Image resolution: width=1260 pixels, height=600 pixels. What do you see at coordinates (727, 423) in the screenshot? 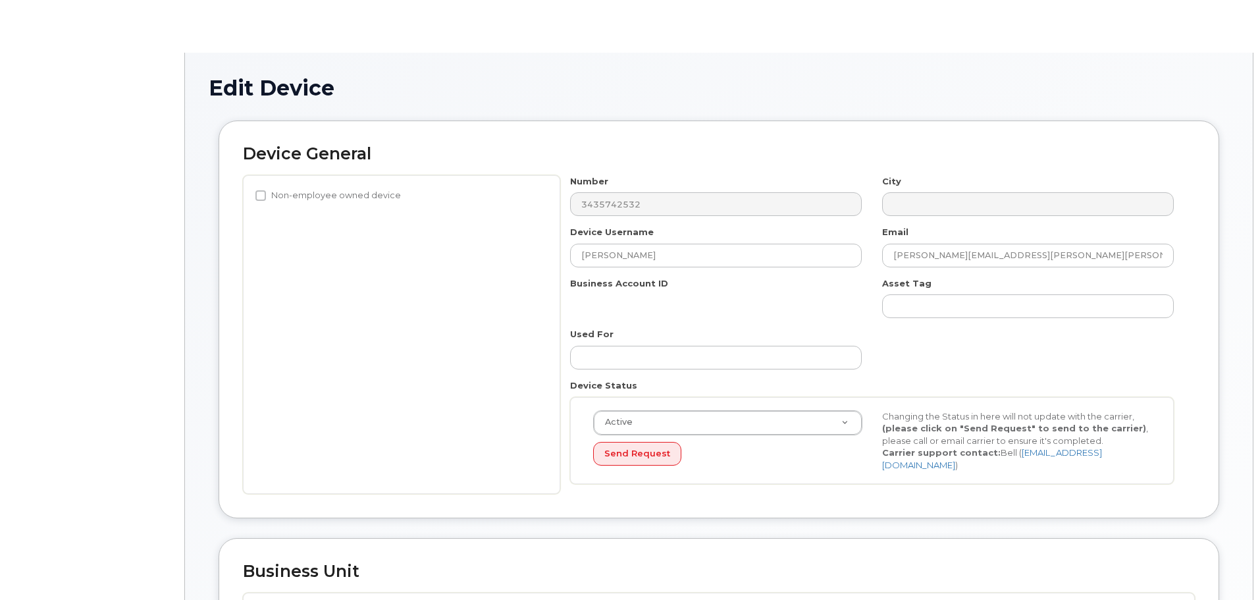
I see `a: Active` at bounding box center [727, 423].